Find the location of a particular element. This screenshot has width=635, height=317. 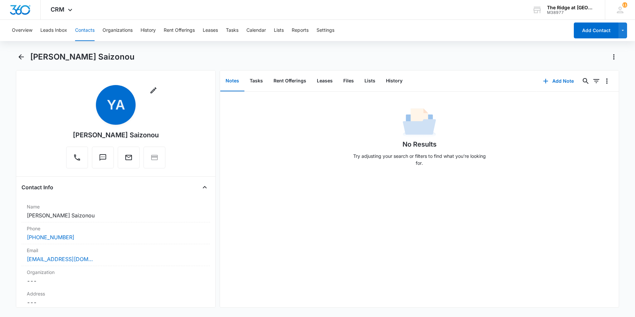

img: No Data is located at coordinates (419, 123).